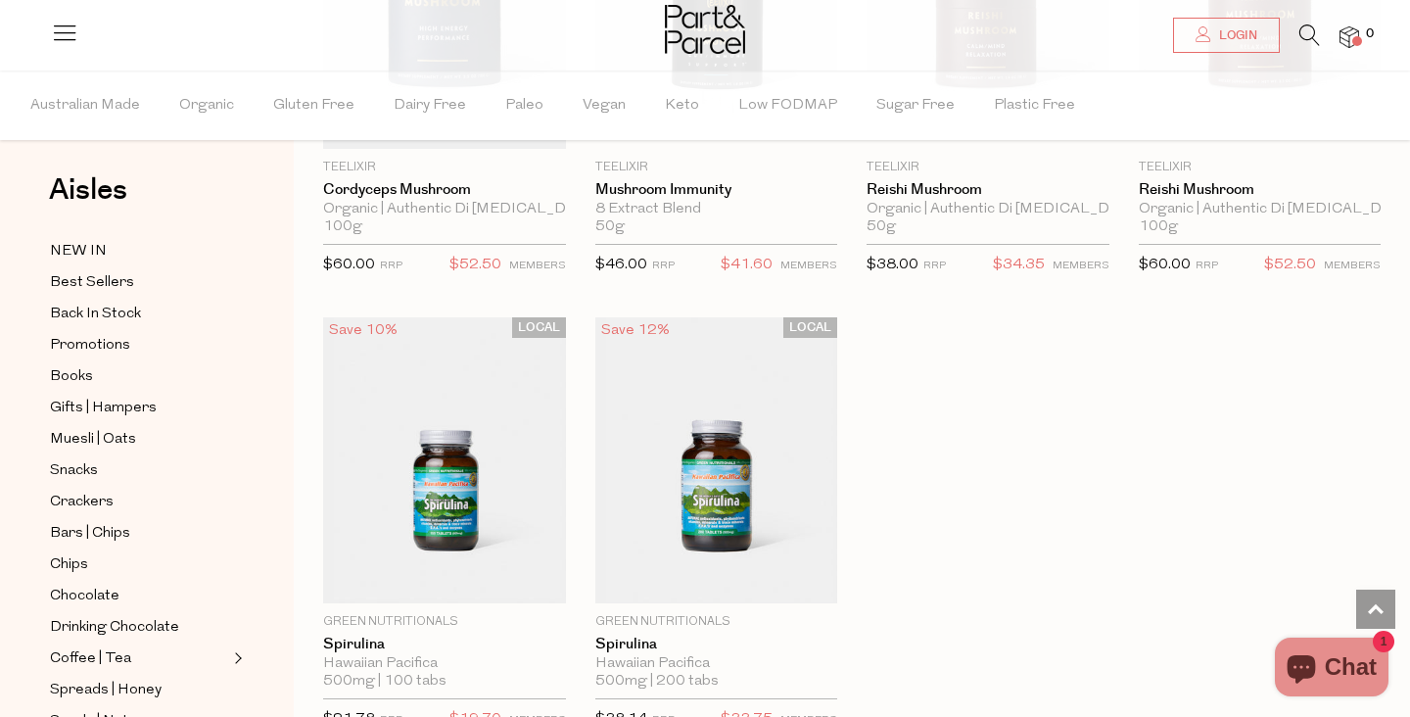 This screenshot has width=1410, height=717. Describe the element at coordinates (1019, 265) in the screenshot. I see `span: $34.35` at that location.